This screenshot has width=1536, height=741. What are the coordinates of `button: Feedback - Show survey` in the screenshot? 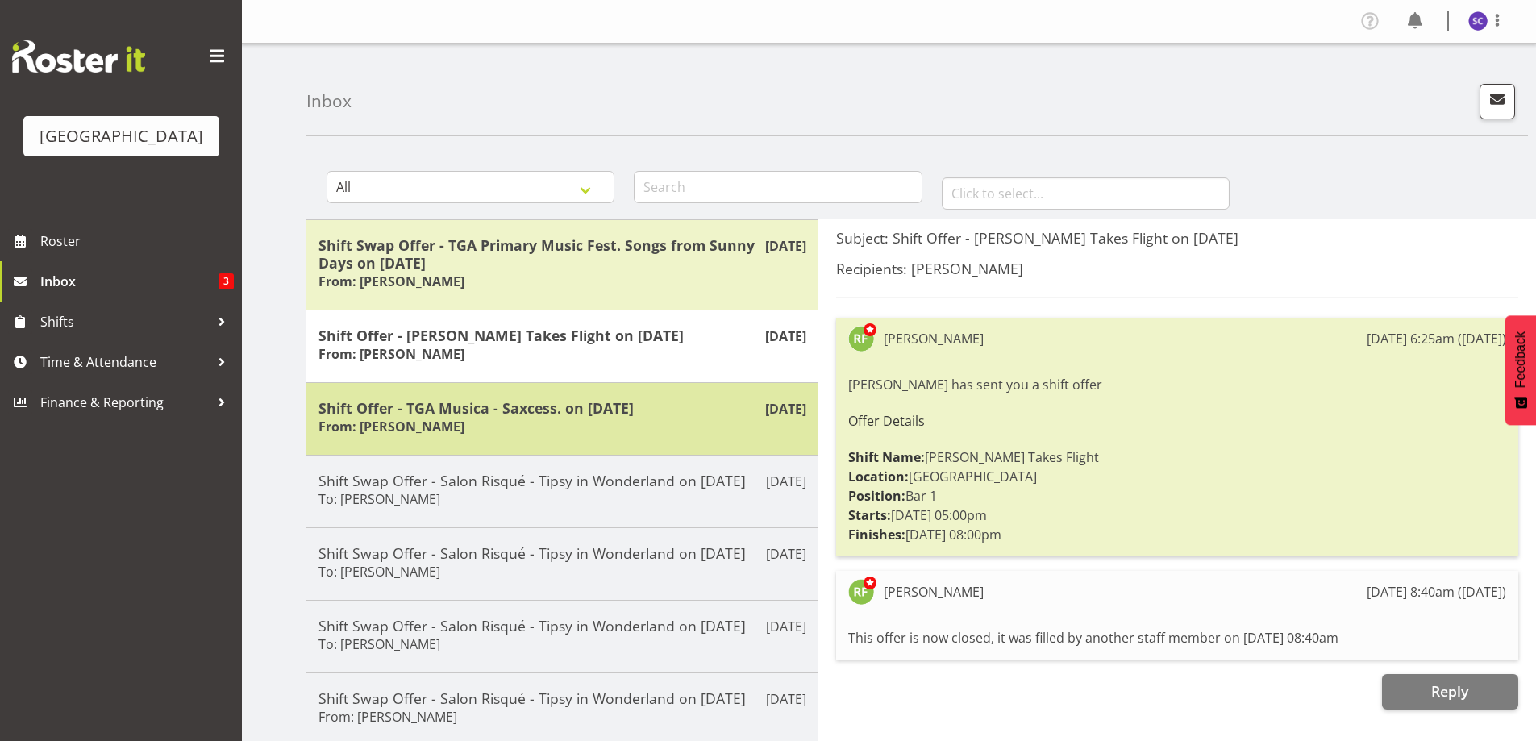 It's located at (1521, 370).